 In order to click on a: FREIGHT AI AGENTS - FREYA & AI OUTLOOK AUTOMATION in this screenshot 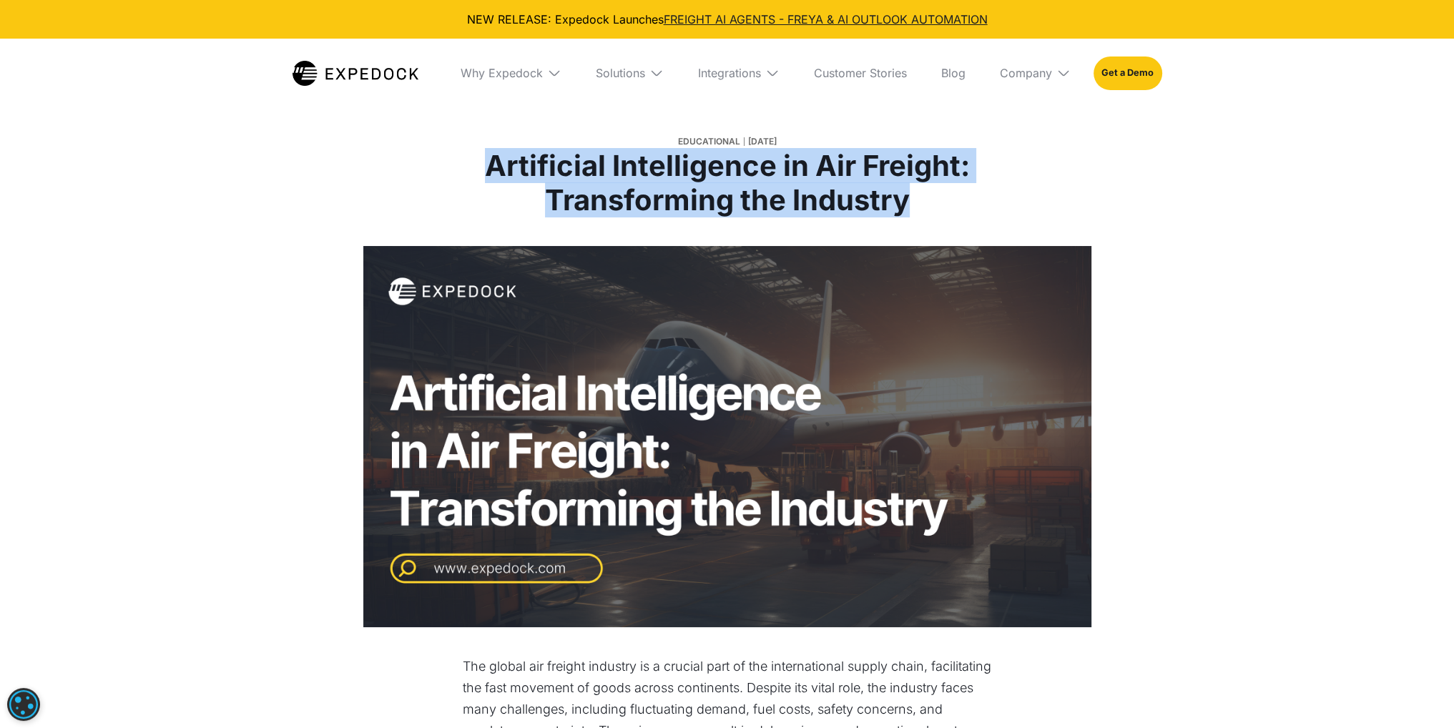, I will do `click(826, 19)`.